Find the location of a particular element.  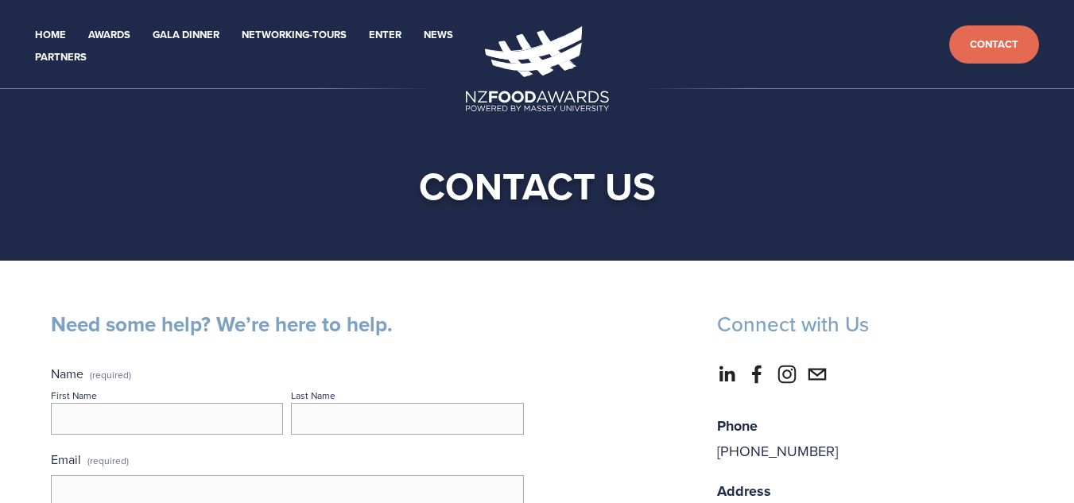

a: nzfoodawards@massey.ac.nz is located at coordinates (817, 374).